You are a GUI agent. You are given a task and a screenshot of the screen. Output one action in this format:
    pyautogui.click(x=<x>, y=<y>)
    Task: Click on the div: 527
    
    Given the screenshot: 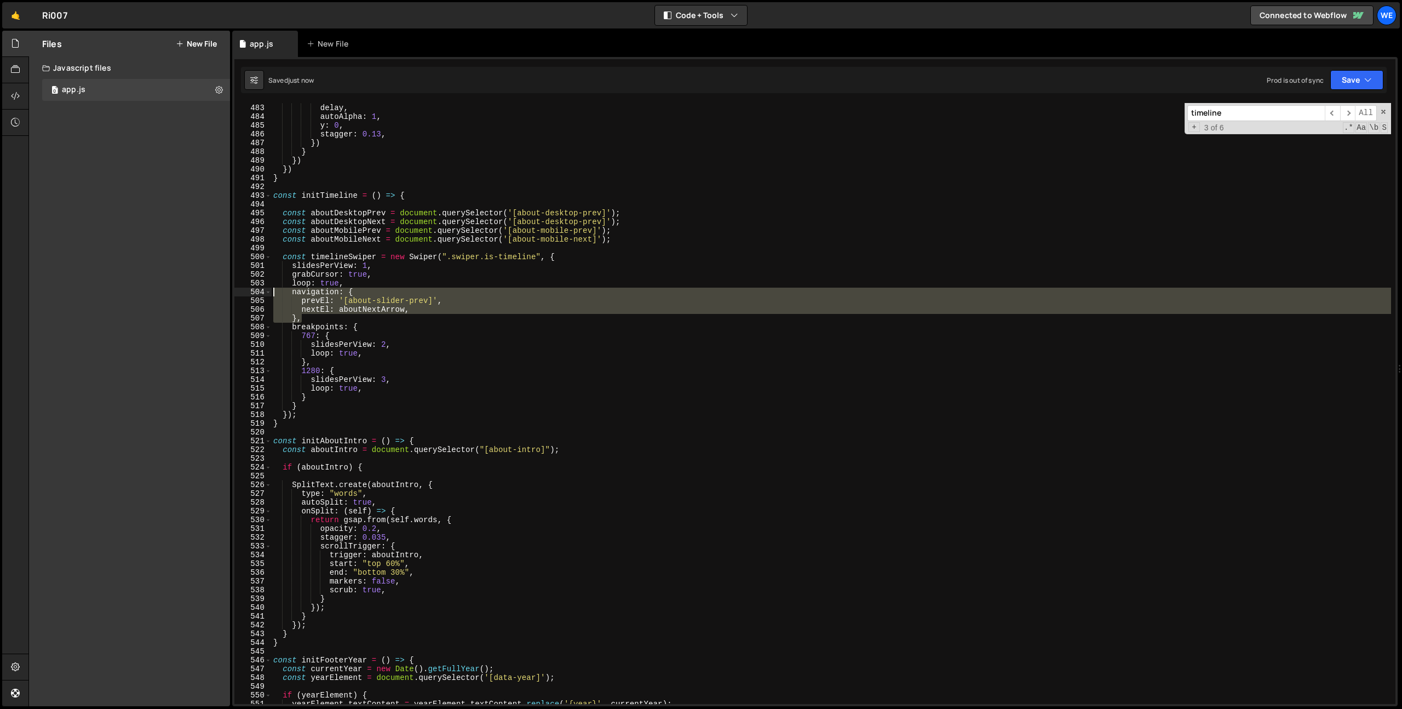 What is the action you would take?
    pyautogui.click(x=253, y=493)
    